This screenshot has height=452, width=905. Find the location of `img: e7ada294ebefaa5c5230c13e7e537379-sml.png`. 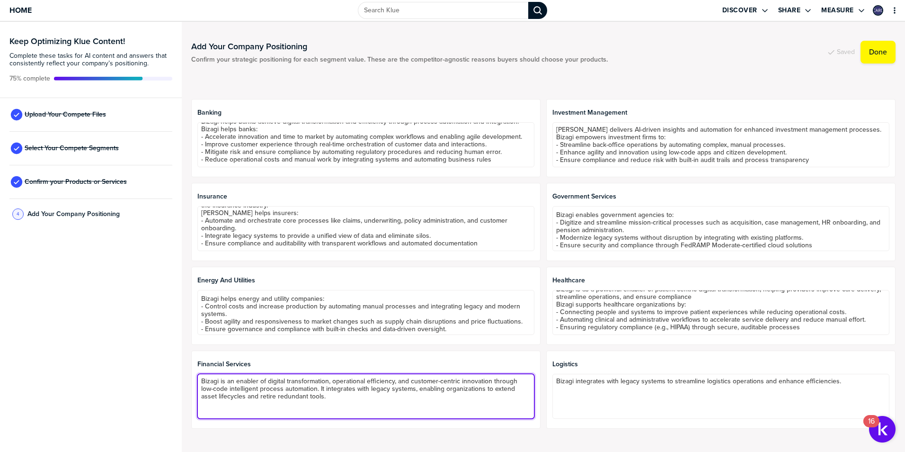

img: e7ada294ebefaa5c5230c13e7e537379-sml.png is located at coordinates (878, 10).